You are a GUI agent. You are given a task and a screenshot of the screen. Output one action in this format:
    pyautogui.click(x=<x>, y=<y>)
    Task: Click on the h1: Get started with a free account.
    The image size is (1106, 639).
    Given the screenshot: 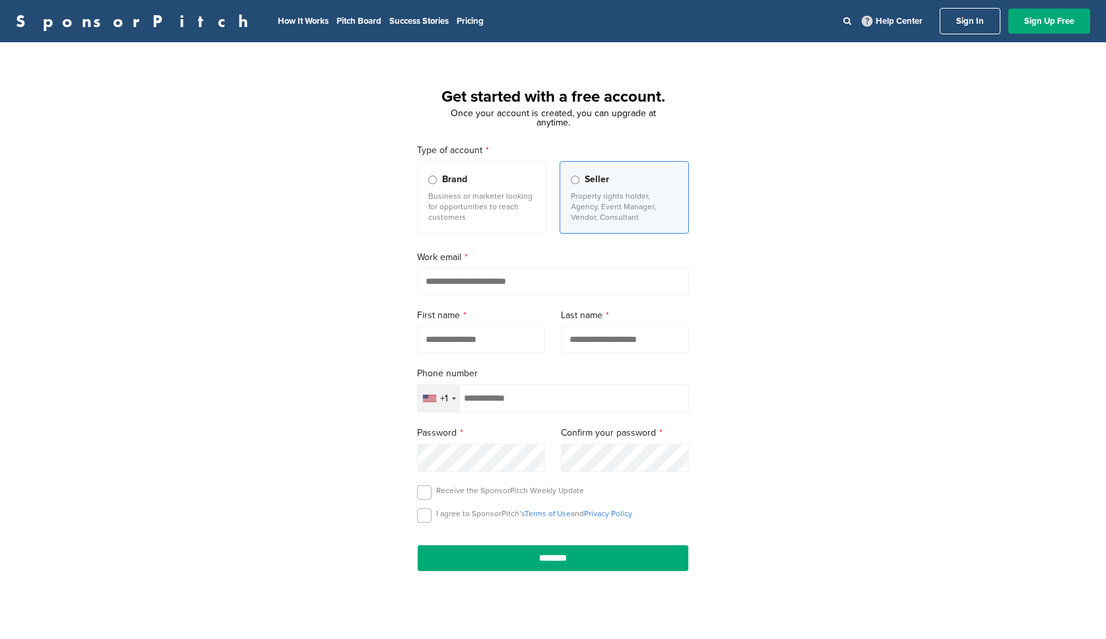 What is the action you would take?
    pyautogui.click(x=553, y=97)
    